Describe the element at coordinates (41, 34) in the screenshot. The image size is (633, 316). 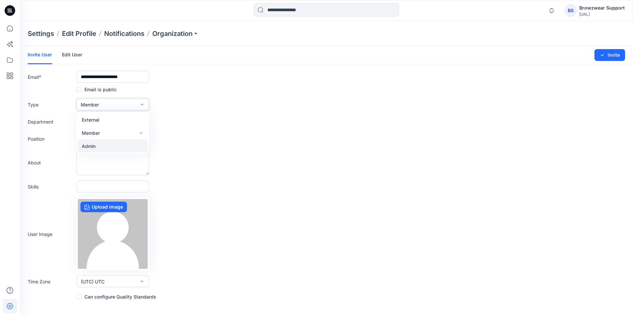
I see `p: Settings` at that location.